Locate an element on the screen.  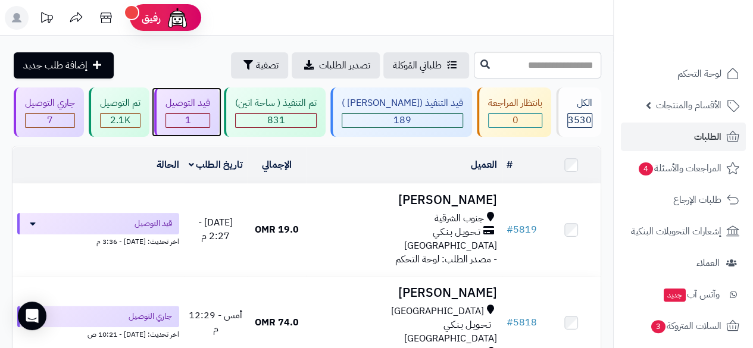
span: طلباتي المُوكلة is located at coordinates (417, 65).